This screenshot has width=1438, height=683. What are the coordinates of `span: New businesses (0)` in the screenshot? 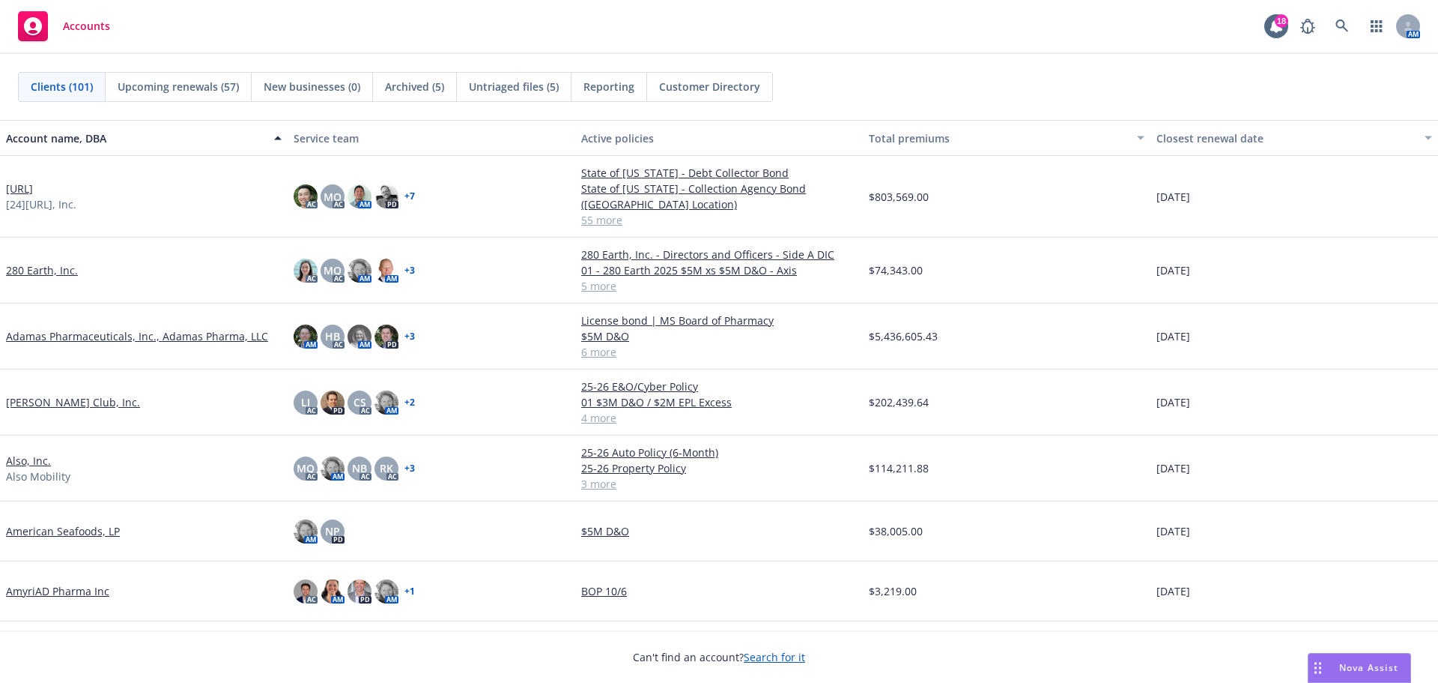 It's located at (312, 86).